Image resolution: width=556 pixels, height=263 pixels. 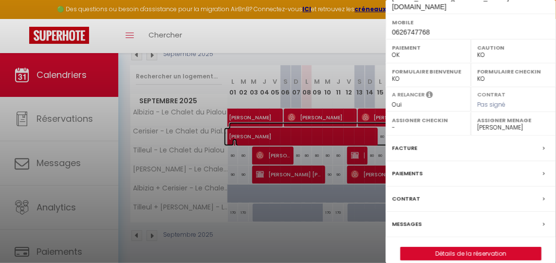 What do you see at coordinates (513, 72) in the screenshot?
I see `label: Formulaire Checkin` at bounding box center [513, 72].